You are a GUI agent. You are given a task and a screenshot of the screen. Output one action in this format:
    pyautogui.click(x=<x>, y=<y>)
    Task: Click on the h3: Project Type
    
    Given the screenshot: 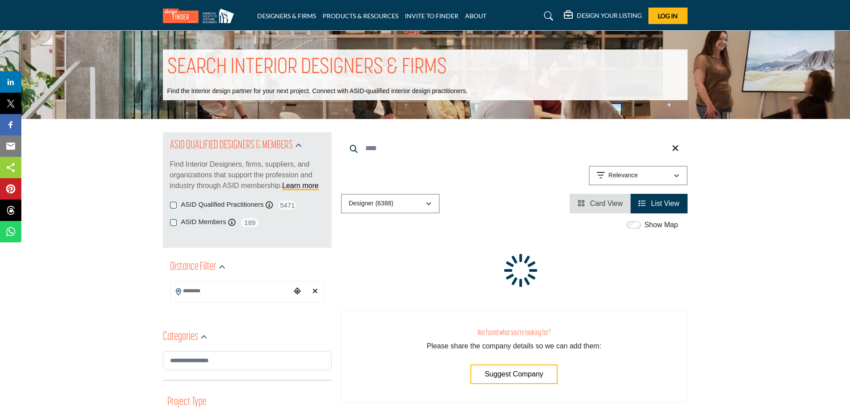 What is the action you would take?
    pyautogui.click(x=187, y=402)
    